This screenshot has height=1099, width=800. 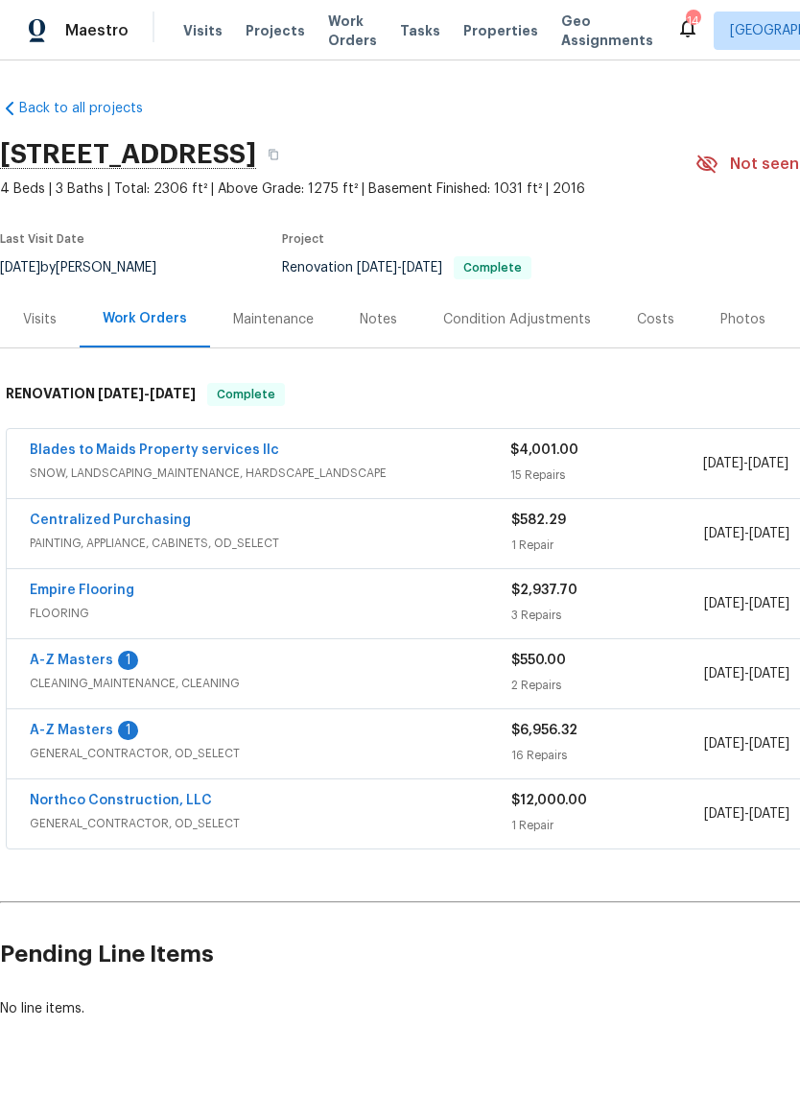 What do you see at coordinates (273, 320) in the screenshot?
I see `div: Maintenance` at bounding box center [273, 320].